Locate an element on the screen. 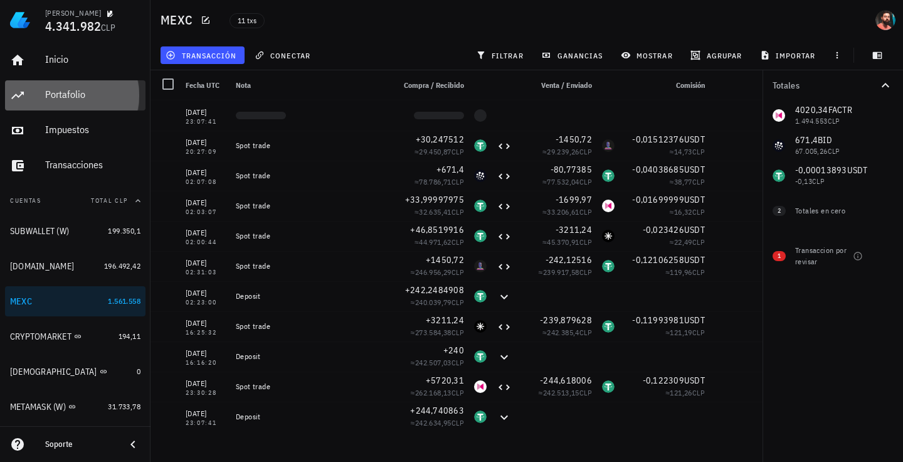 The height and width of the screenshot is (462, 903). div: 23:07:41 is located at coordinates (206, 122).